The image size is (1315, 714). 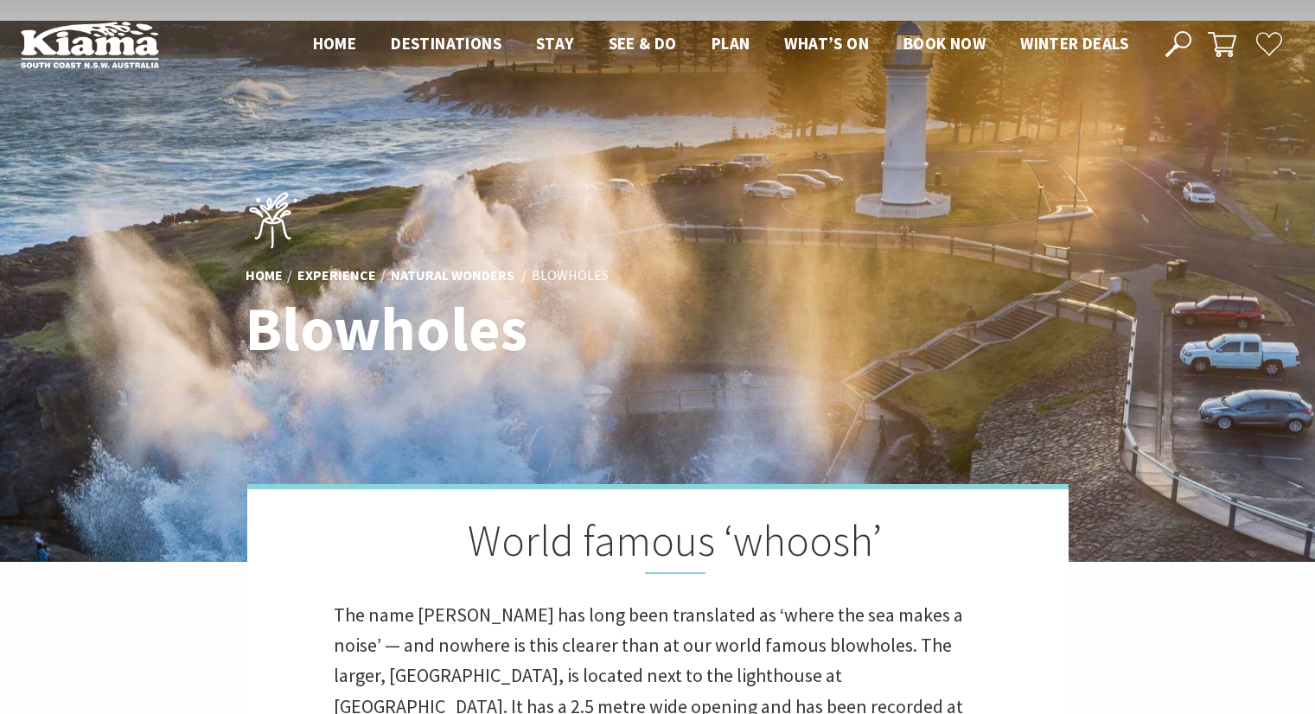 I want to click on nav: Main Menu, so click(x=720, y=44).